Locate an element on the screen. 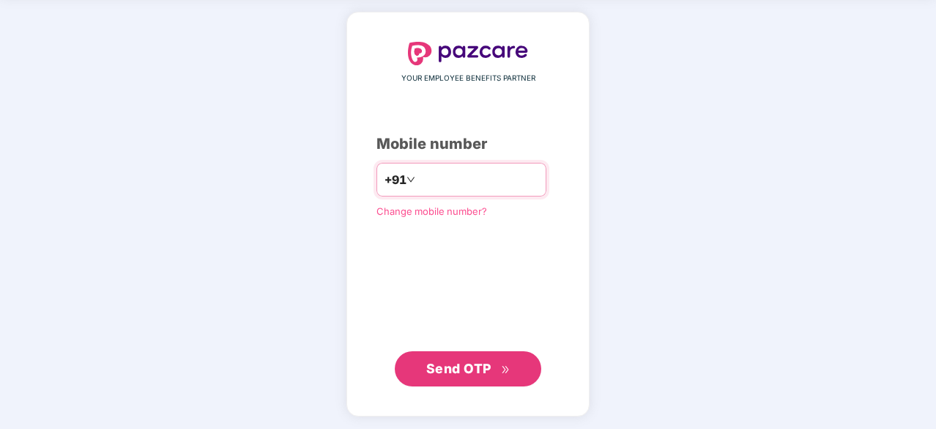 Image resolution: width=936 pixels, height=429 pixels. span: YOUR EMPLOYEE BENEFITS PARTNER is located at coordinates (468, 78).